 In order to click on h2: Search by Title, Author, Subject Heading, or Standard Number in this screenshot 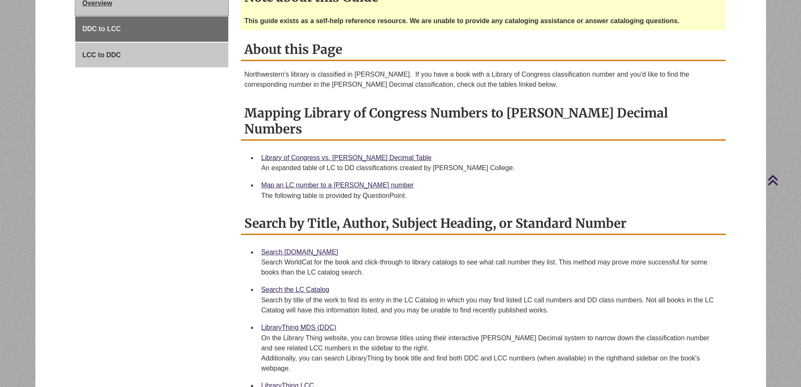, I will do `click(483, 223)`.